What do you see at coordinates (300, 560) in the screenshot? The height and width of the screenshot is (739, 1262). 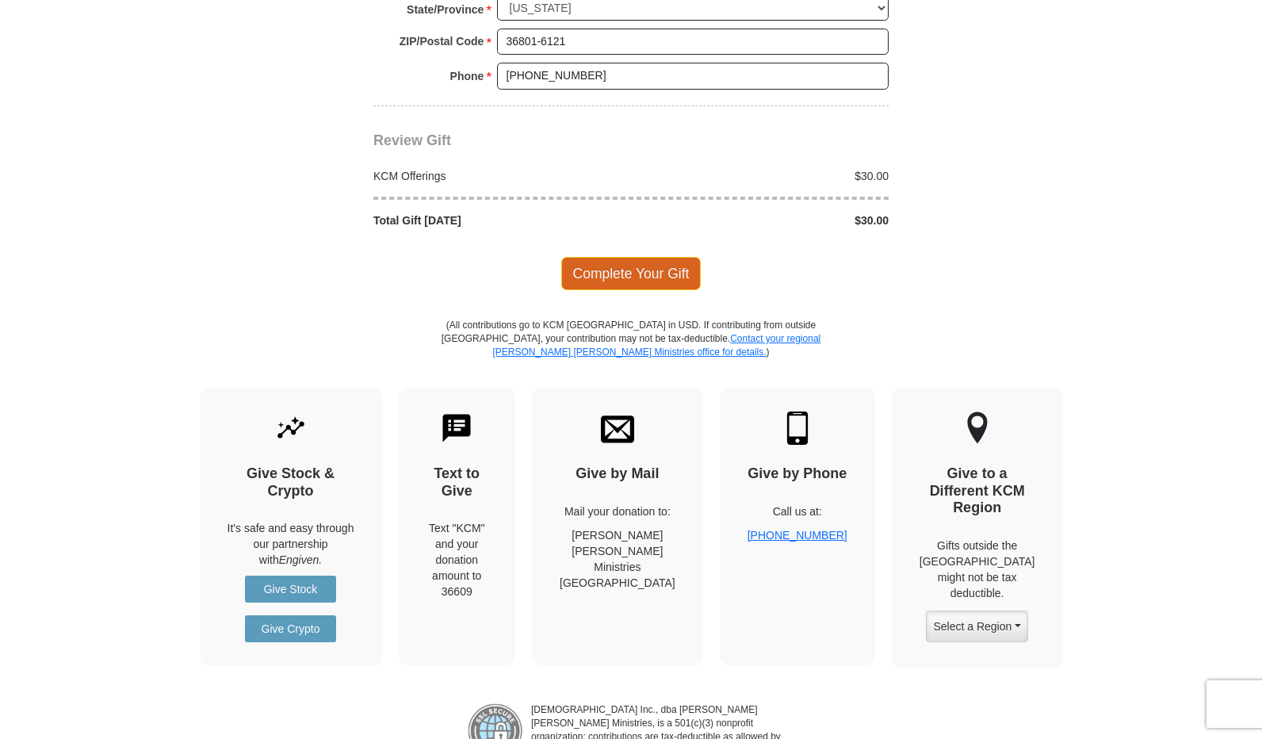 I see `i: Engiven.` at bounding box center [300, 560].